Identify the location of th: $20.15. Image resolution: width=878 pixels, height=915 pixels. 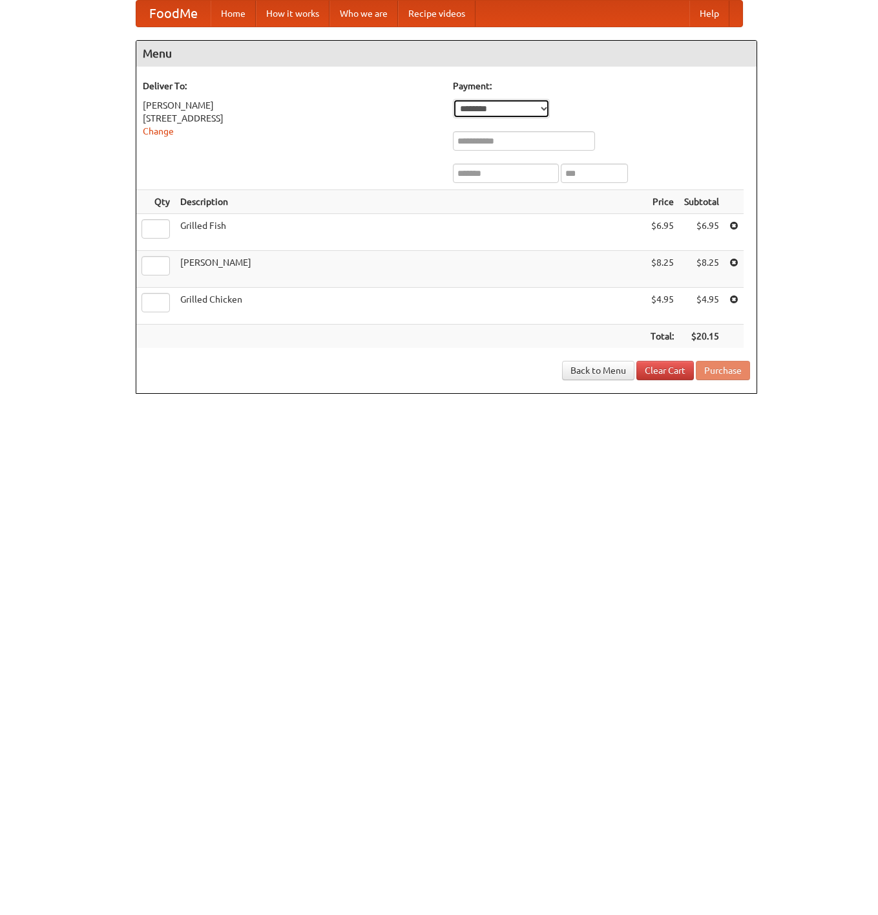
(702, 336).